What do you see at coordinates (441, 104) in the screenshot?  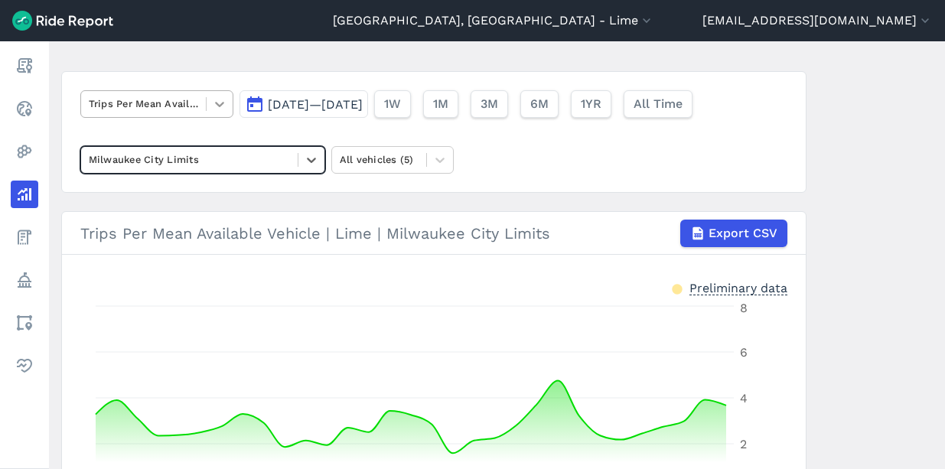 I see `span: 1M` at bounding box center [441, 104].